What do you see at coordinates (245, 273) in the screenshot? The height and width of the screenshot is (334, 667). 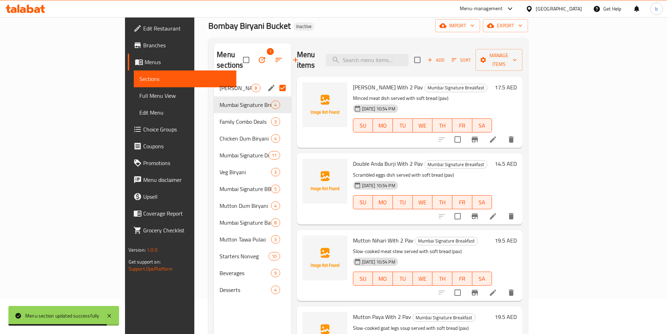 I see `div: Beverages` at bounding box center [245, 273].